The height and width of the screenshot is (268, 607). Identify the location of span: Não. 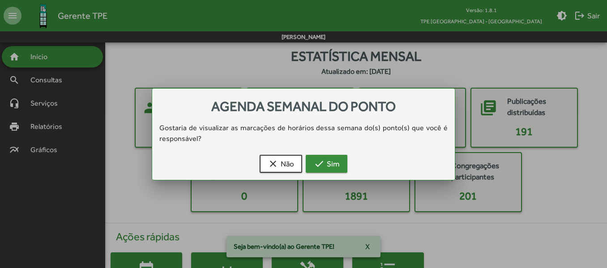
(281, 164).